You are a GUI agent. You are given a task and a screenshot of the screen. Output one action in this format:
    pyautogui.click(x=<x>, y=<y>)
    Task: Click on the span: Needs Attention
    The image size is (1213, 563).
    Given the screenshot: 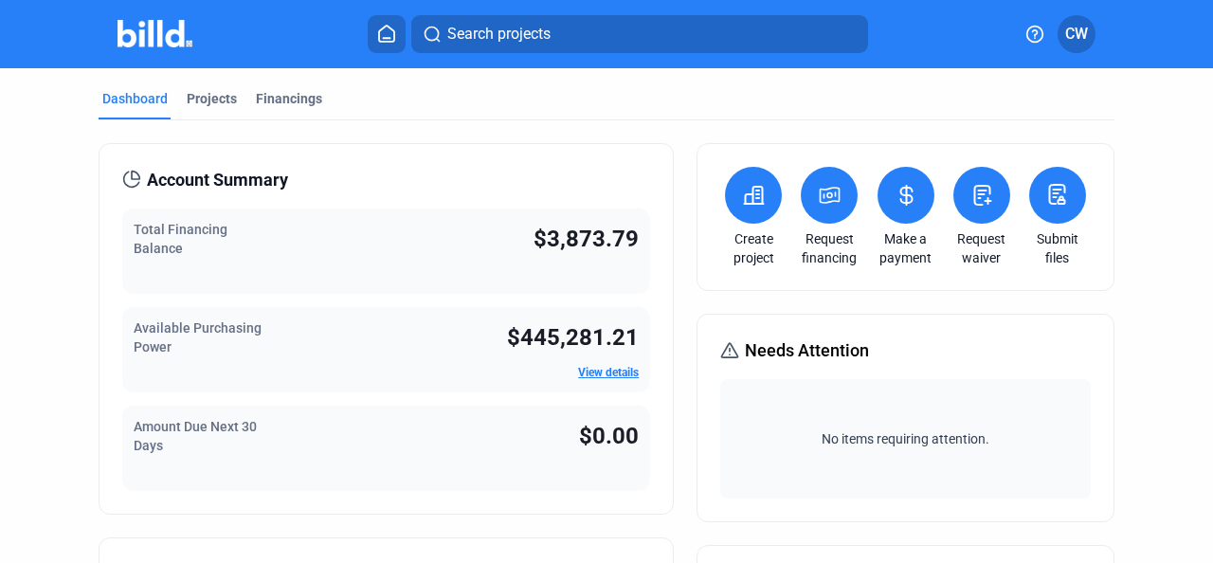 What is the action you would take?
    pyautogui.click(x=806, y=351)
    